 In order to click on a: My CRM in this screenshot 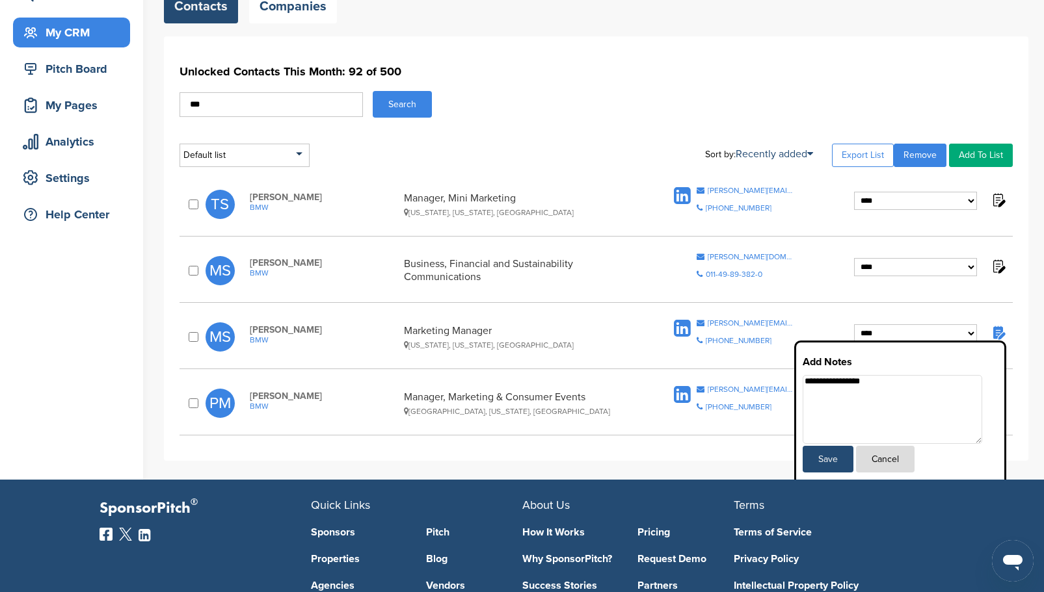, I will do `click(72, 33)`.